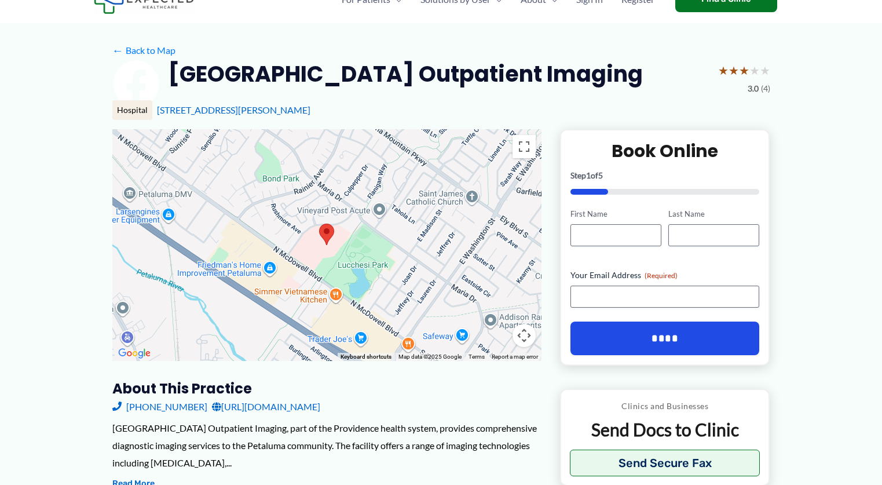 This screenshot has width=882, height=485. What do you see at coordinates (665, 175) in the screenshot?
I see `p: Step of` at bounding box center [665, 175].